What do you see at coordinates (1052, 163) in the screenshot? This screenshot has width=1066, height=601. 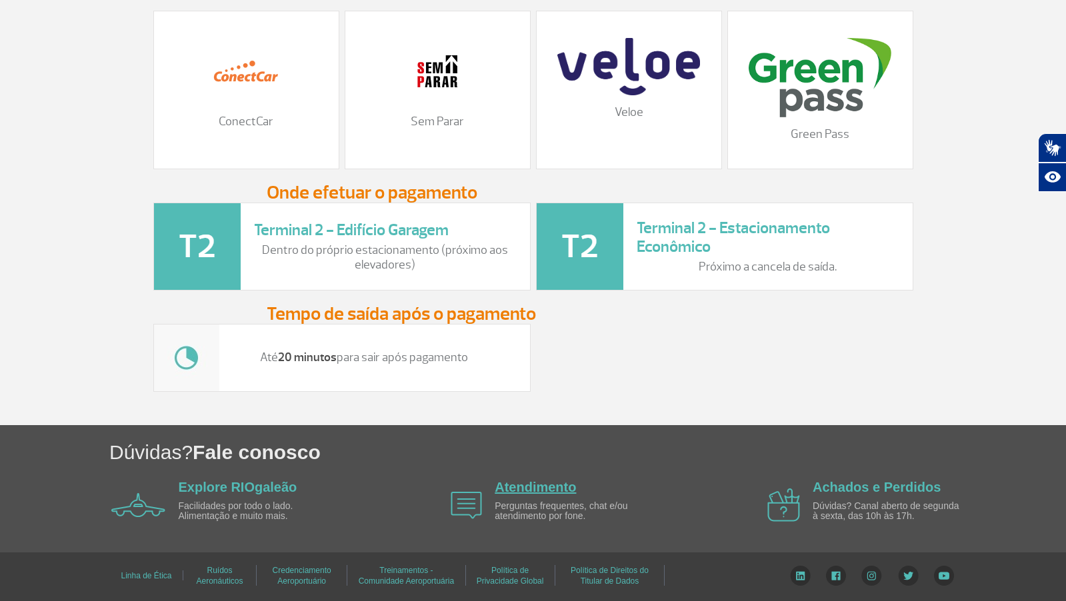 I see `div: Plugin de acessibilidade da Hand Talk.` at bounding box center [1052, 163].